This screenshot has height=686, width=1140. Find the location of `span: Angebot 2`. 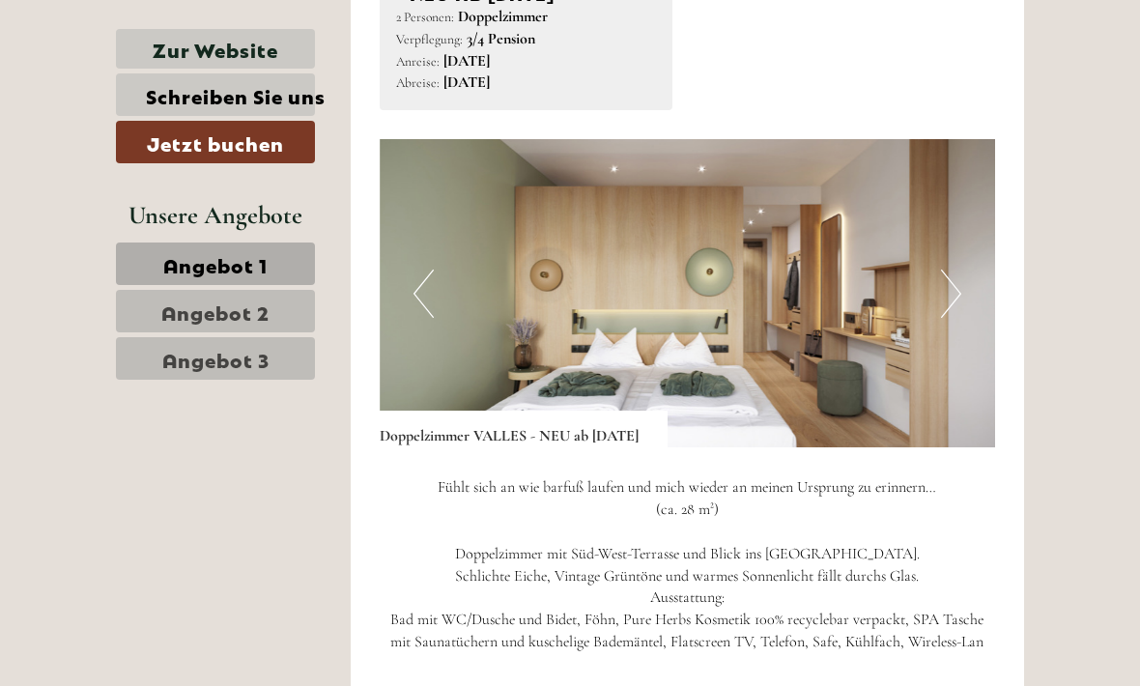

span: Angebot 2 is located at coordinates (215, 311).